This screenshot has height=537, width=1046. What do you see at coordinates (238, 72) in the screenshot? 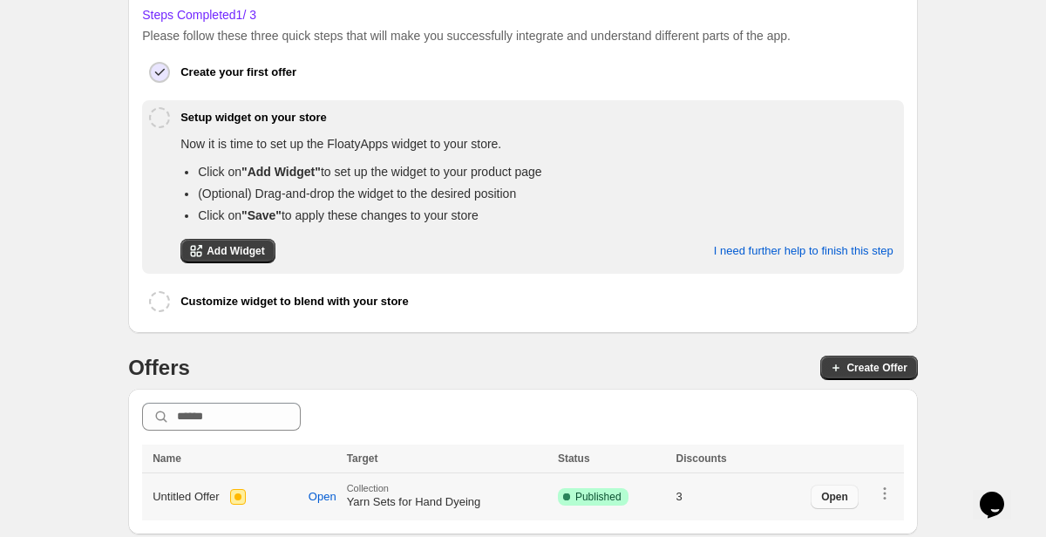
I see `h6: Create your first offer` at bounding box center [238, 72].